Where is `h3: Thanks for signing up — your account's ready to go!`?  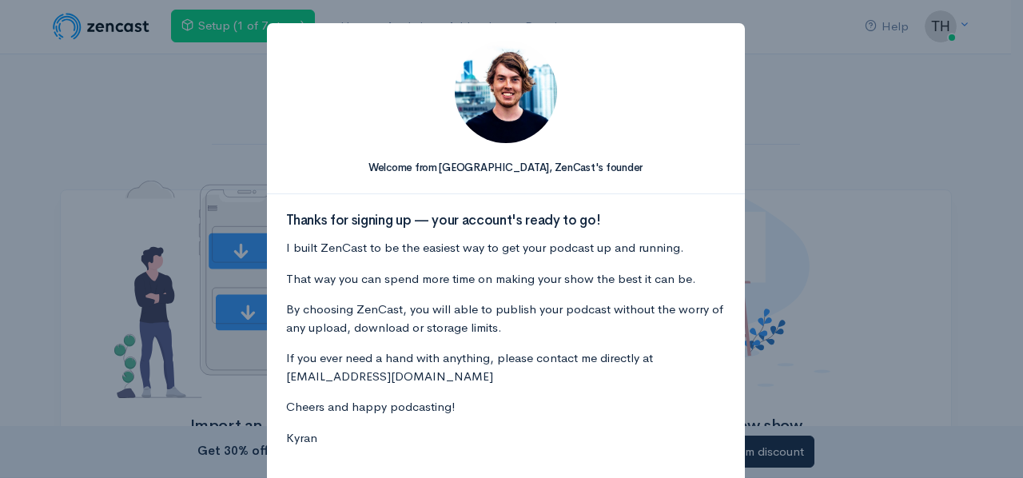
h3: Thanks for signing up — your account's ready to go! is located at coordinates (506, 221).